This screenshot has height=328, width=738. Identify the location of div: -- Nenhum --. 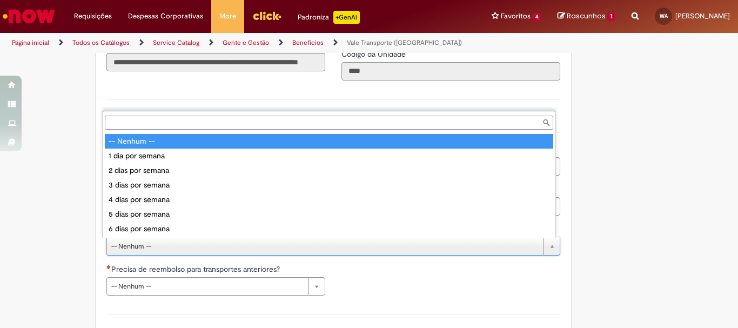
(329, 141).